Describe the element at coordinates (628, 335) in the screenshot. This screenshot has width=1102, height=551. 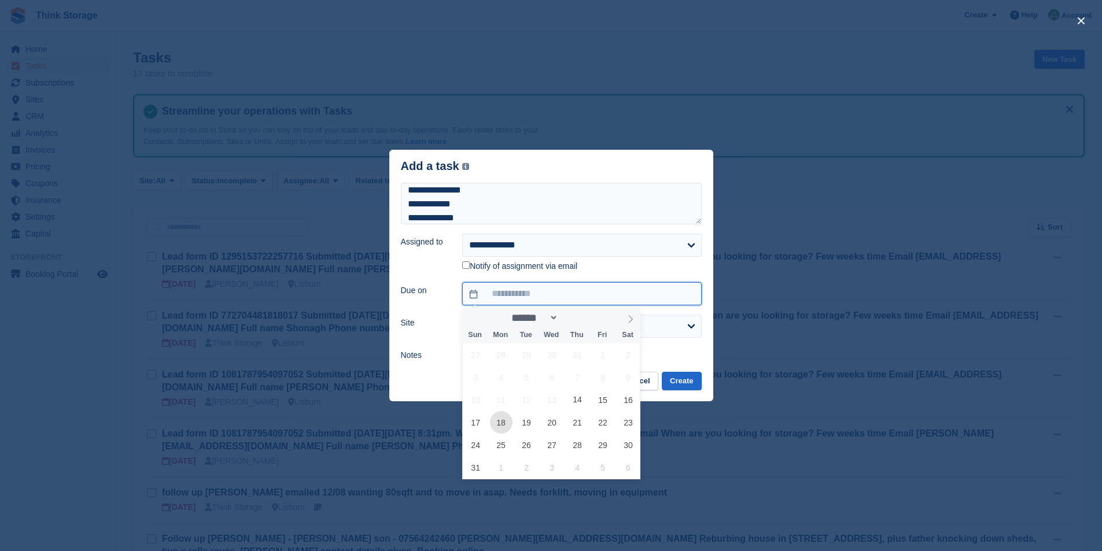
I see `span: Sat` at that location.